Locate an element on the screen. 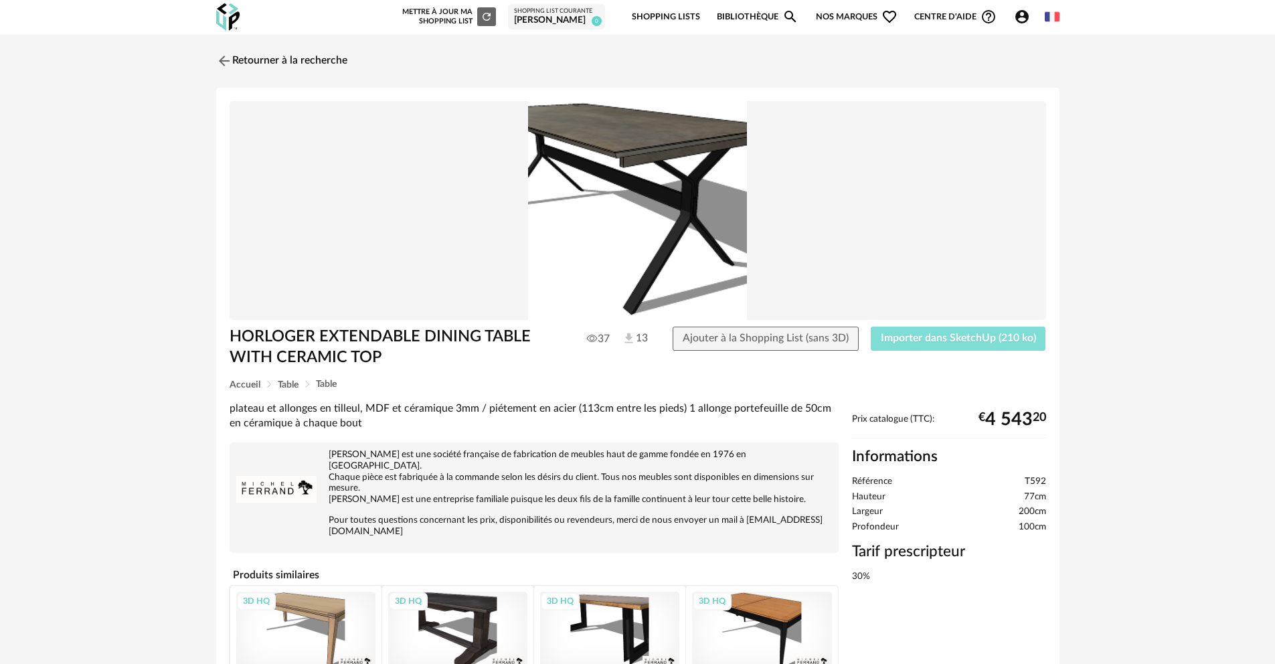 The width and height of the screenshot is (1275, 664). span: 77cm is located at coordinates (1035, 497).